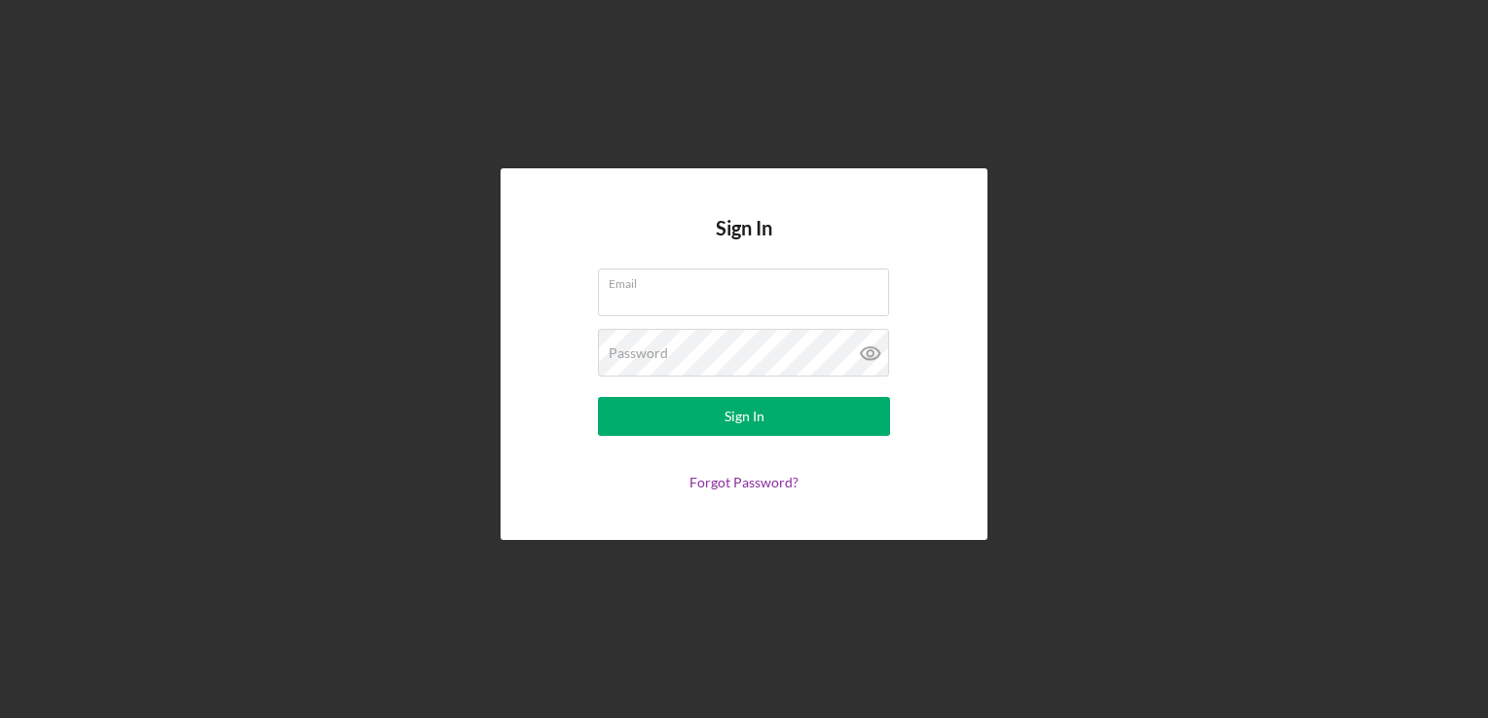  What do you see at coordinates (638, 353) in the screenshot?
I see `label: Password` at bounding box center [638, 353].